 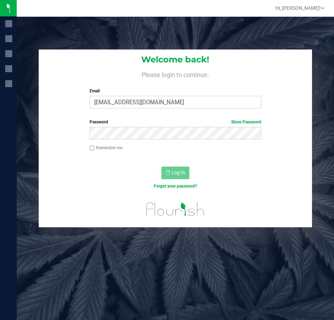 What do you see at coordinates (175, 173) in the screenshot?
I see `button: Log In` at bounding box center [175, 173].